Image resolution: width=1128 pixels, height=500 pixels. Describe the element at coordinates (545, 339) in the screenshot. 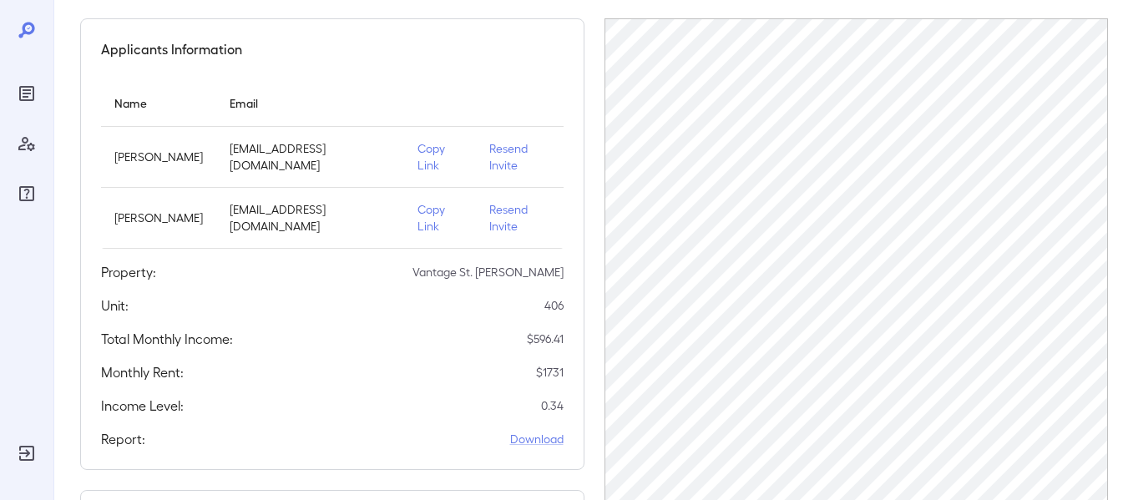

I see `p: $ 596.41` at that location.